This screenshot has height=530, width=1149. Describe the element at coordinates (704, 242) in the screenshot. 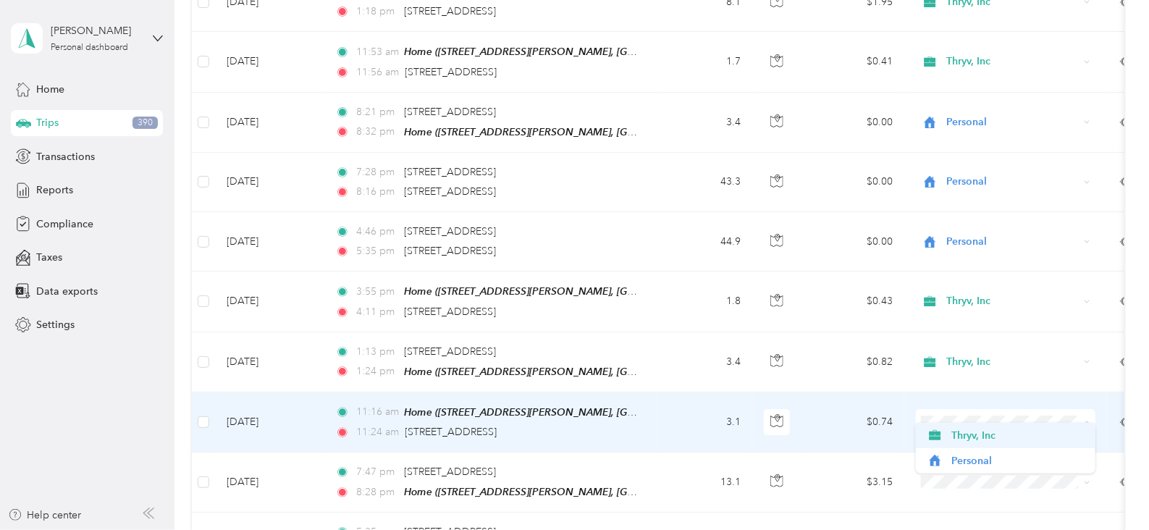

I see `td: 44.9` at that location.